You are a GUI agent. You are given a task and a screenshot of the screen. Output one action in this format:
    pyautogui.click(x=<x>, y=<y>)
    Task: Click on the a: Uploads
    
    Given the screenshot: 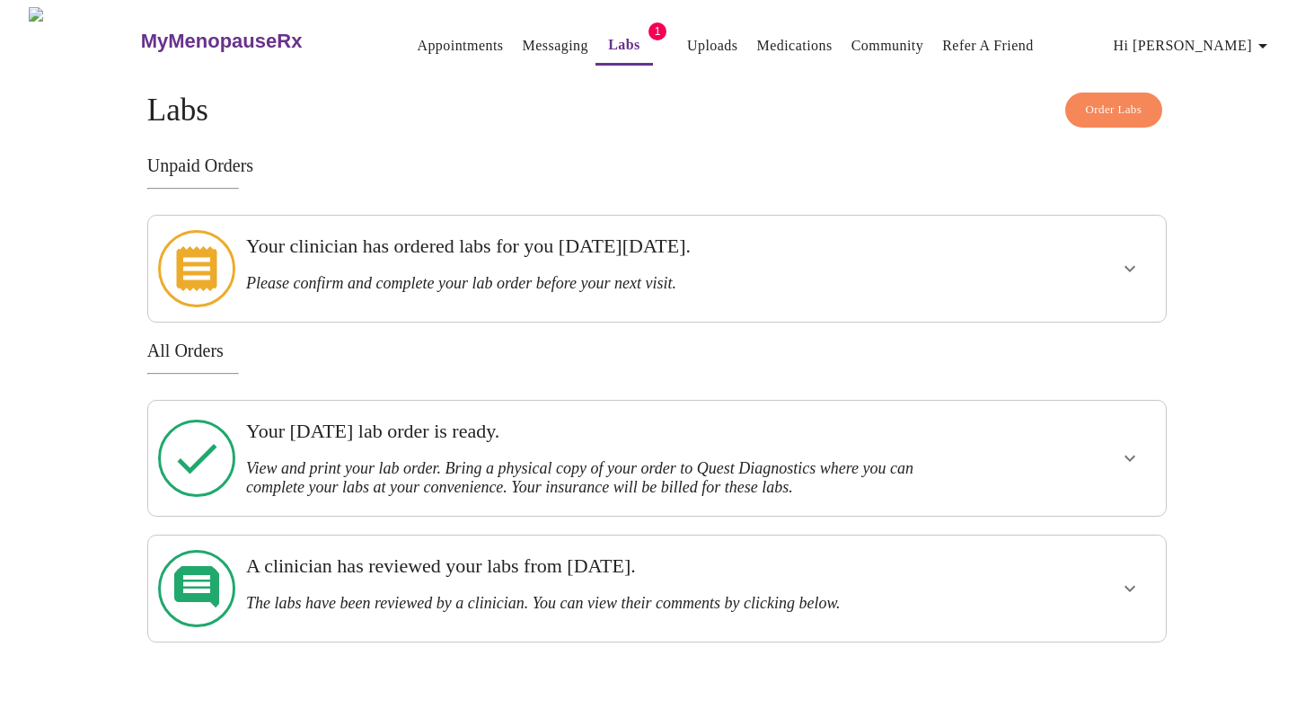 What is the action you would take?
    pyautogui.click(x=712, y=46)
    